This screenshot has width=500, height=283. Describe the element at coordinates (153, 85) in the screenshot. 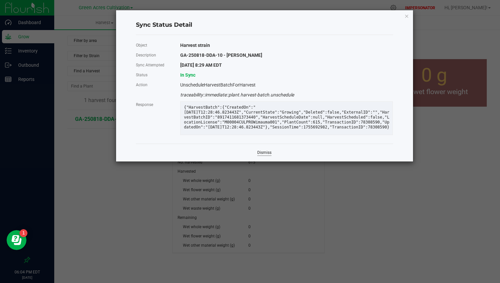

I see `div: Action` at that location.